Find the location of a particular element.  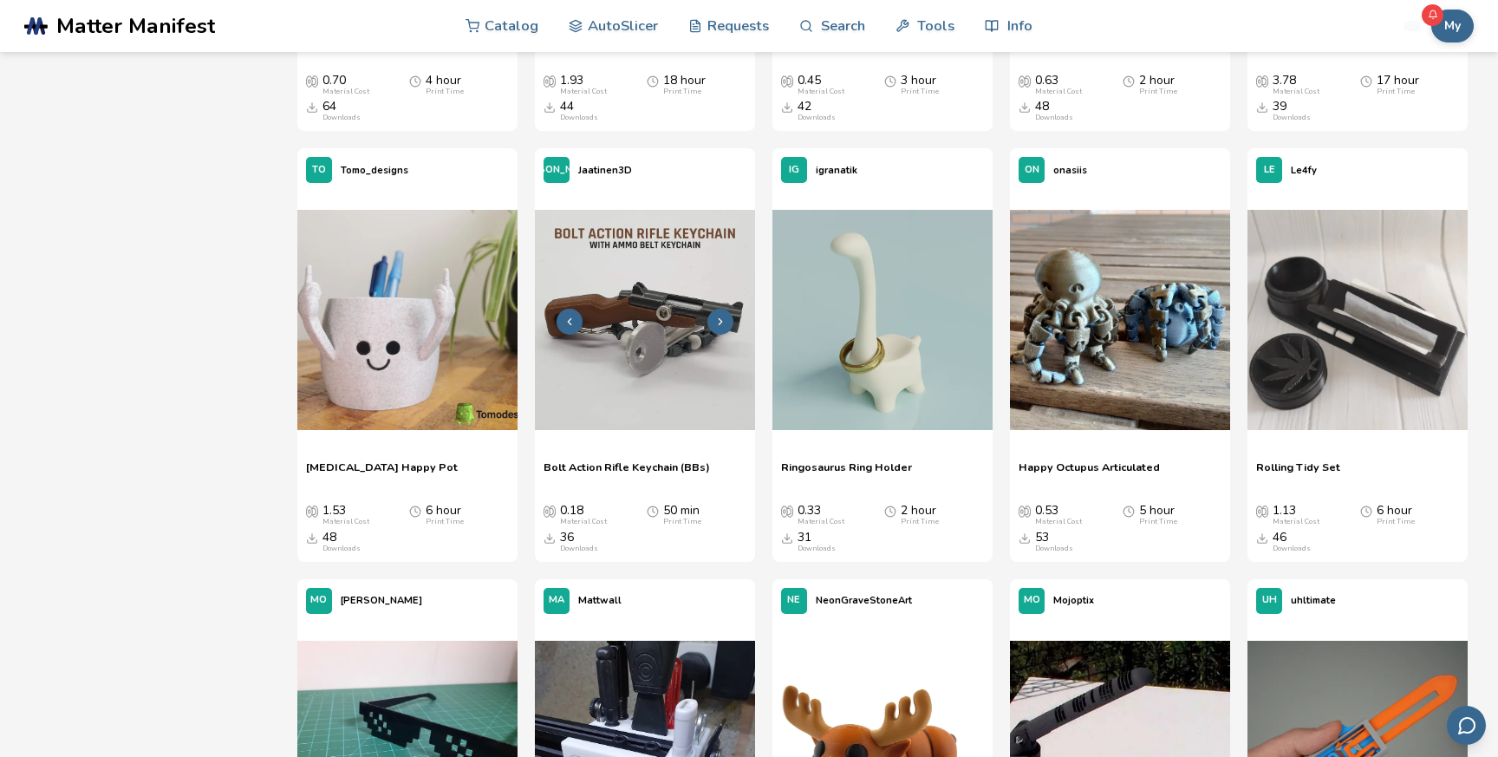

span: ON is located at coordinates (1032, 170).